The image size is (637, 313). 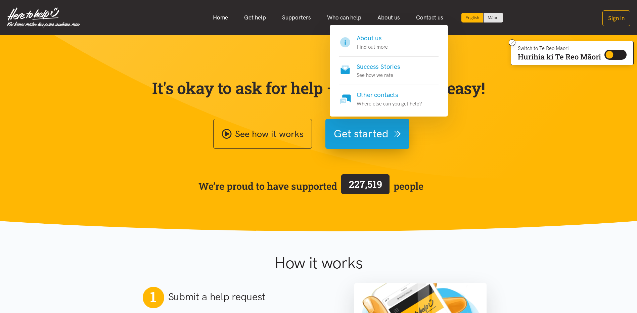 I want to click on span: 227,519, so click(x=365, y=184).